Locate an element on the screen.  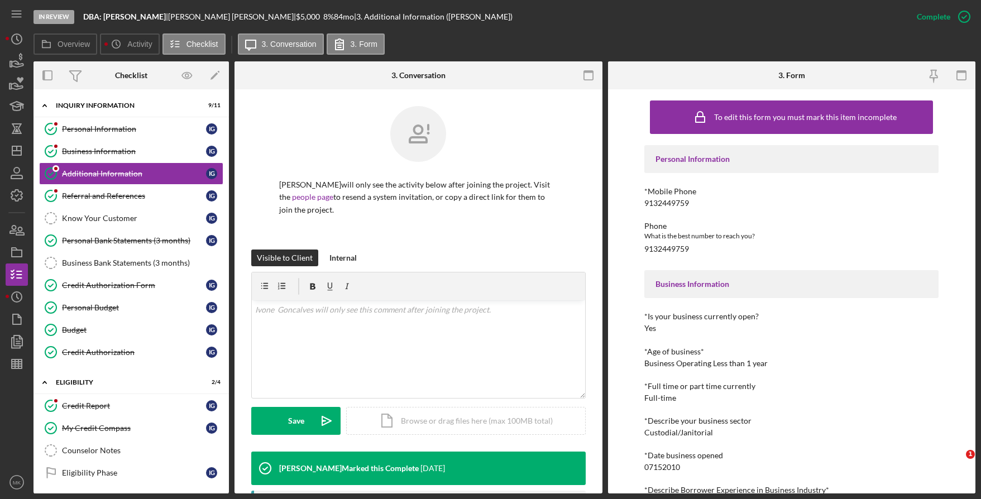
div: 84 mo is located at coordinates (344, 17).